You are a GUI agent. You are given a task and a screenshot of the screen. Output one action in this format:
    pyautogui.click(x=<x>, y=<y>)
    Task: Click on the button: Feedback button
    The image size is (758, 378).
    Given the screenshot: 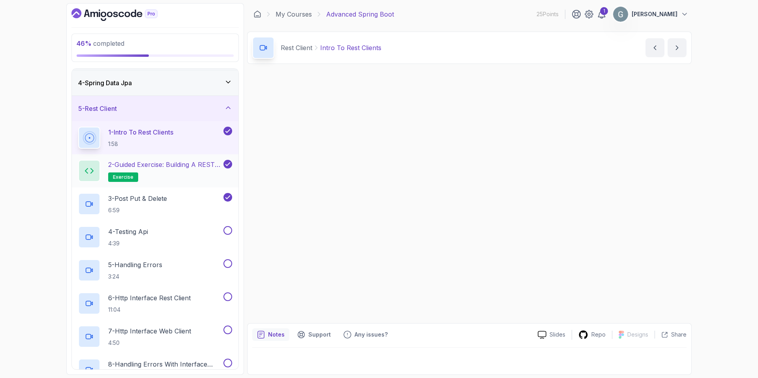 What is the action you would take?
    pyautogui.click(x=365, y=335)
    